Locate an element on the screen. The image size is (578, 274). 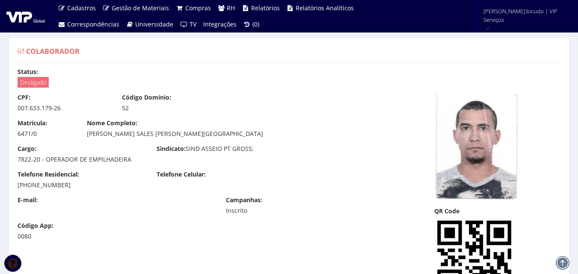
span: TV is located at coordinates (193, 24).